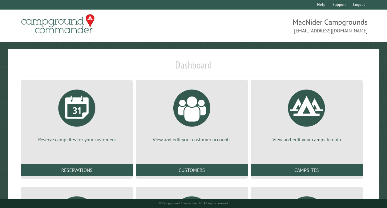 Image resolution: width=387 pixels, height=208 pixels. Describe the element at coordinates (307, 170) in the screenshot. I see `a: Campsites` at that location.